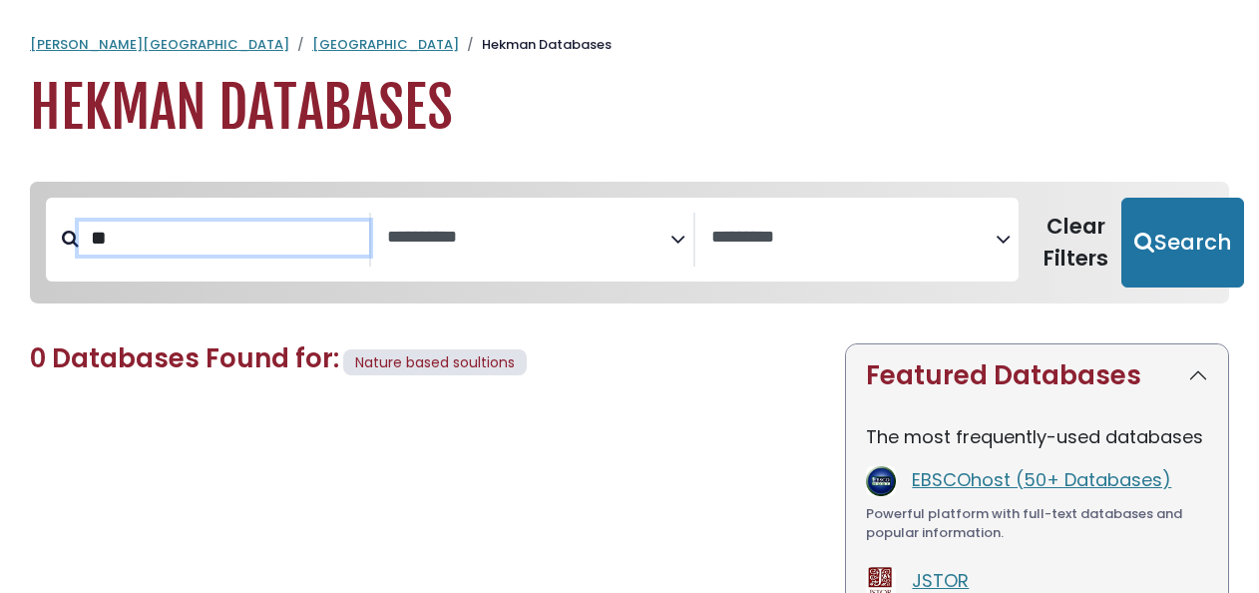 The height and width of the screenshot is (593, 1259). What do you see at coordinates (940, 580) in the screenshot?
I see `a: JSTOR` at bounding box center [940, 580].